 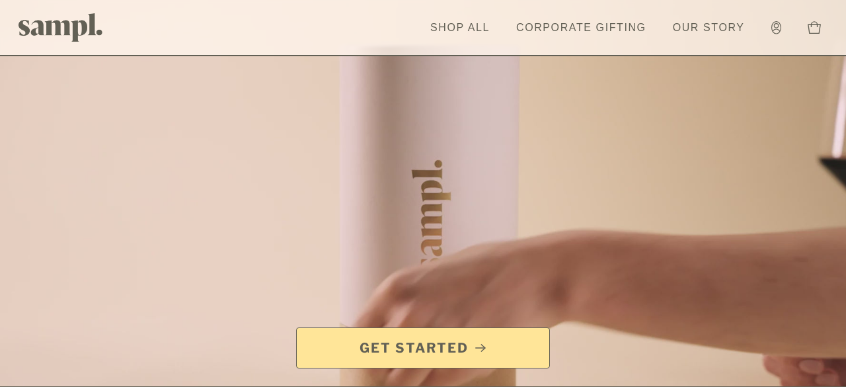 What do you see at coordinates (423, 348) in the screenshot?
I see `a: Get Started` at bounding box center [423, 348].